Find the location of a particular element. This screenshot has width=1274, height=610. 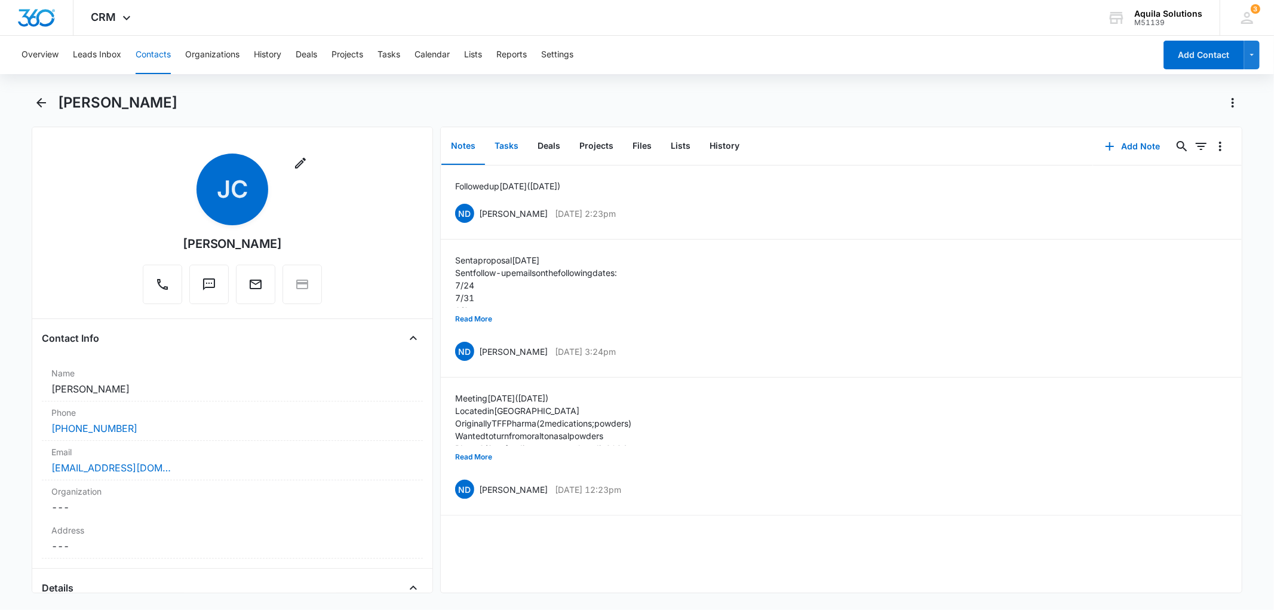

div: account name is located at coordinates (1168, 14).